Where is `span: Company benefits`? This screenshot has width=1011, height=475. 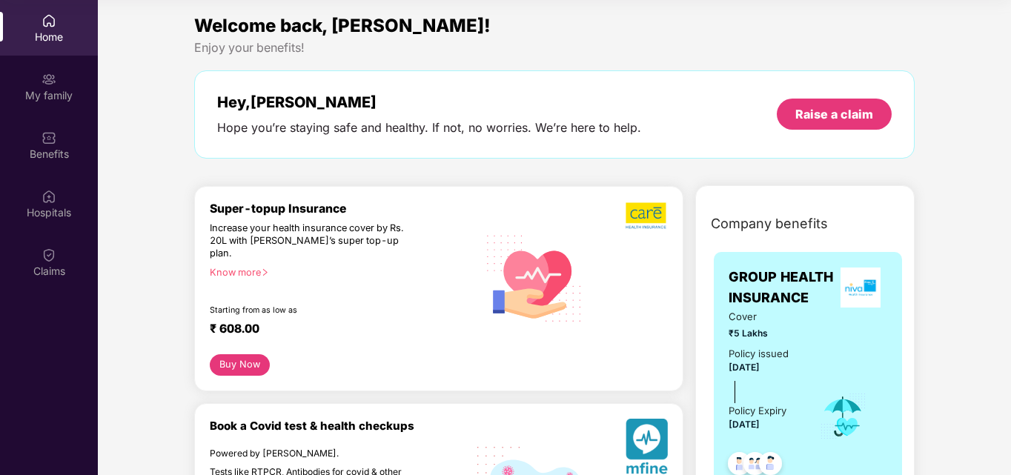 span: Company benefits is located at coordinates (770, 224).